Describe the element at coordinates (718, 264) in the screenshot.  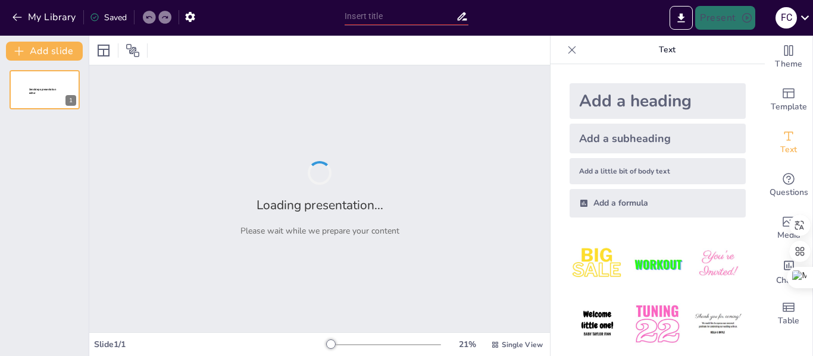
I see `img: 3.jpeg` at that location.